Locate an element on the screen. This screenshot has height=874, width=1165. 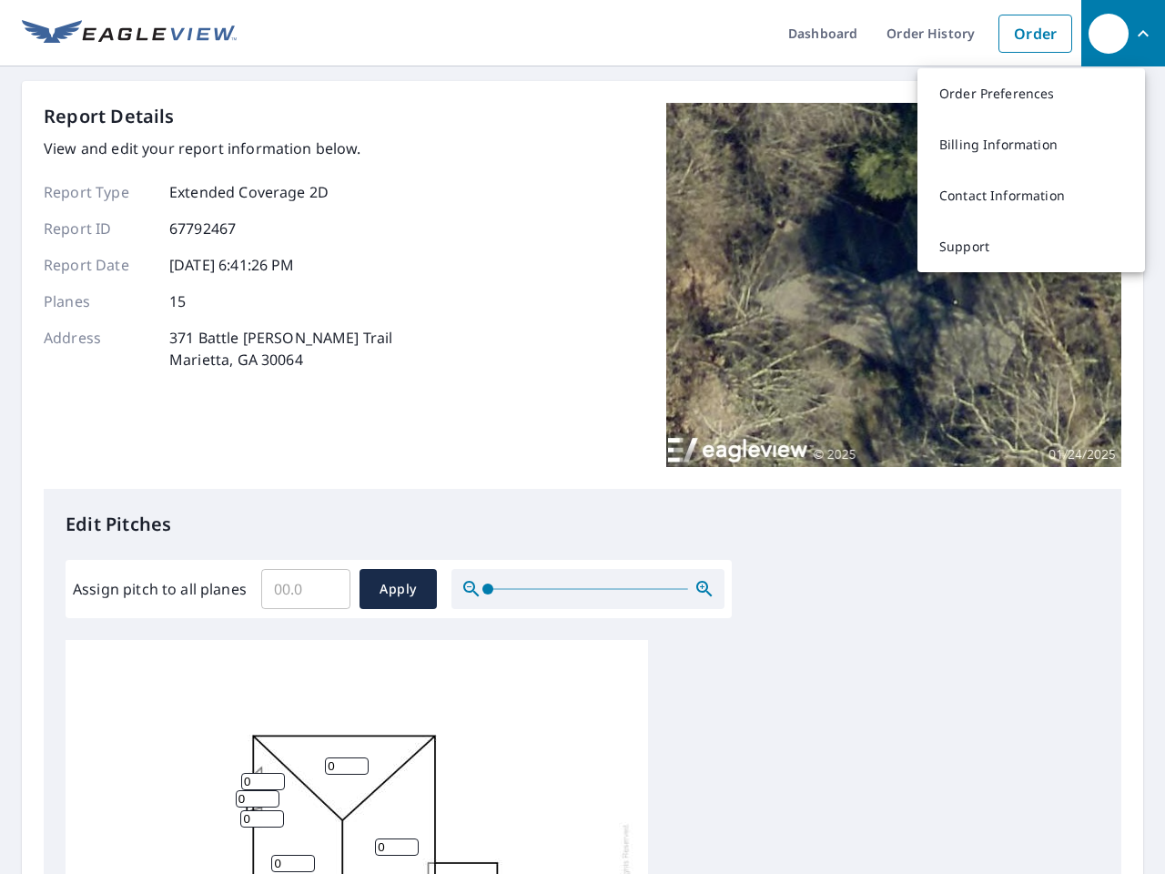
button: Apply is located at coordinates (398, 589).